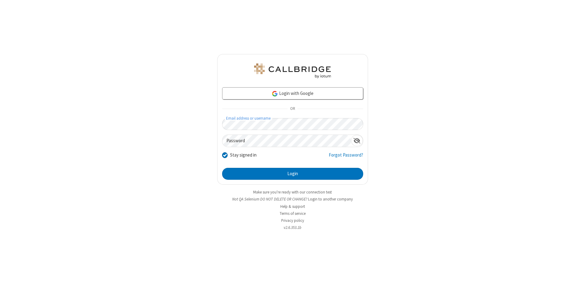 The width and height of the screenshot is (585, 289). What do you see at coordinates (292, 227) in the screenshot?
I see `li: v2.6.353.1b` at bounding box center [292, 227].